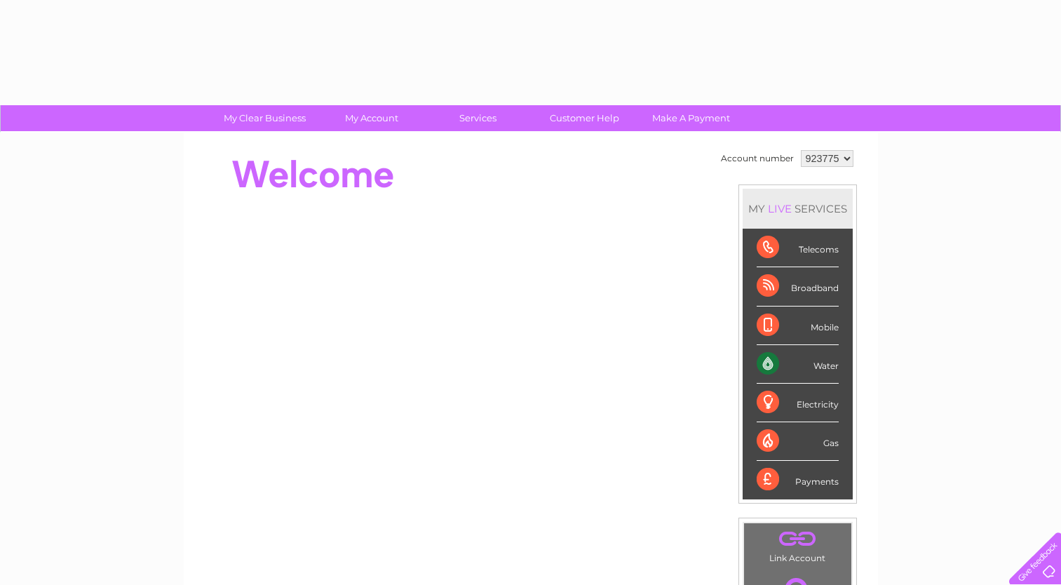  Describe the element at coordinates (797, 544) in the screenshot. I see `td: Link Account` at that location.